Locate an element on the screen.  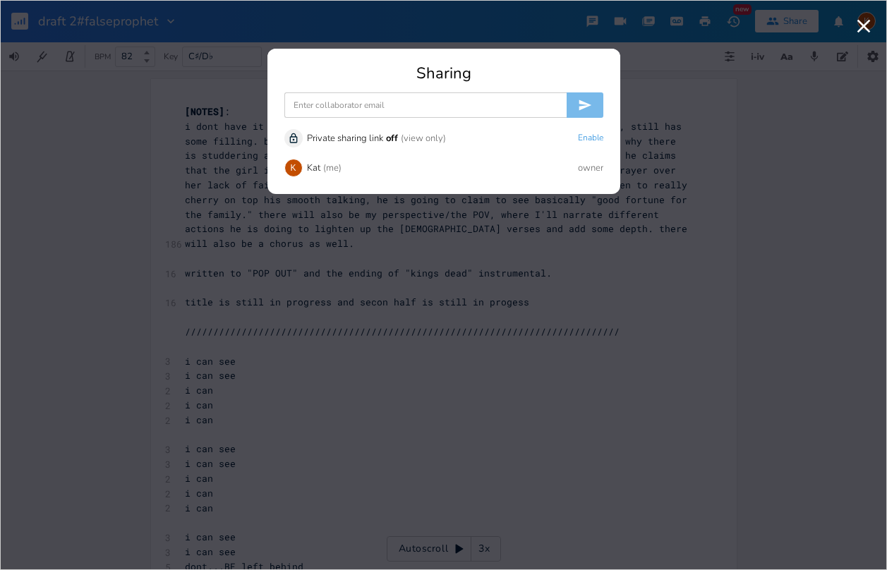
div: Private sharing link is located at coordinates (345, 138).